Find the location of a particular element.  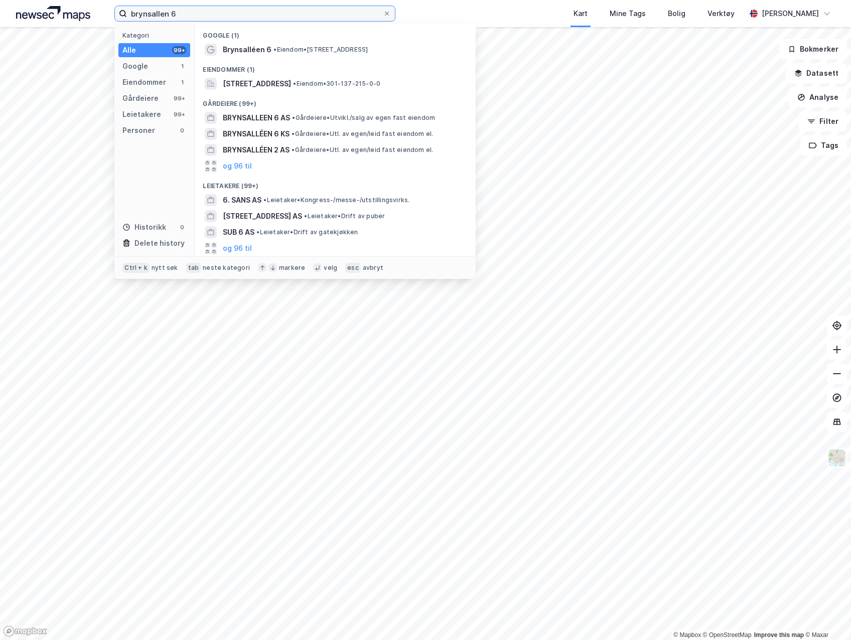

div: Ctrl + k is located at coordinates (136, 268).